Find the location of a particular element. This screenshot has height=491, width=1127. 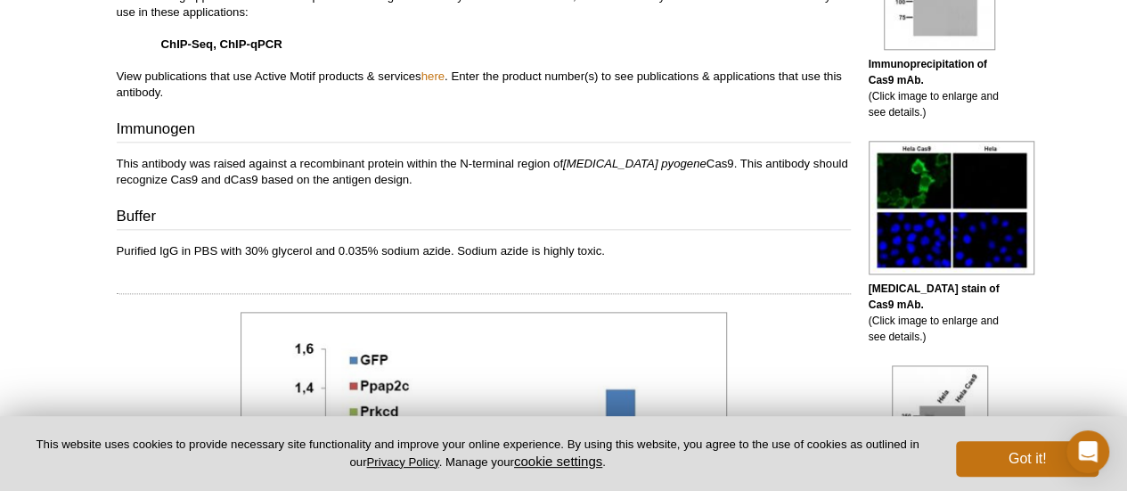

h3: Buffer is located at coordinates (484, 218).